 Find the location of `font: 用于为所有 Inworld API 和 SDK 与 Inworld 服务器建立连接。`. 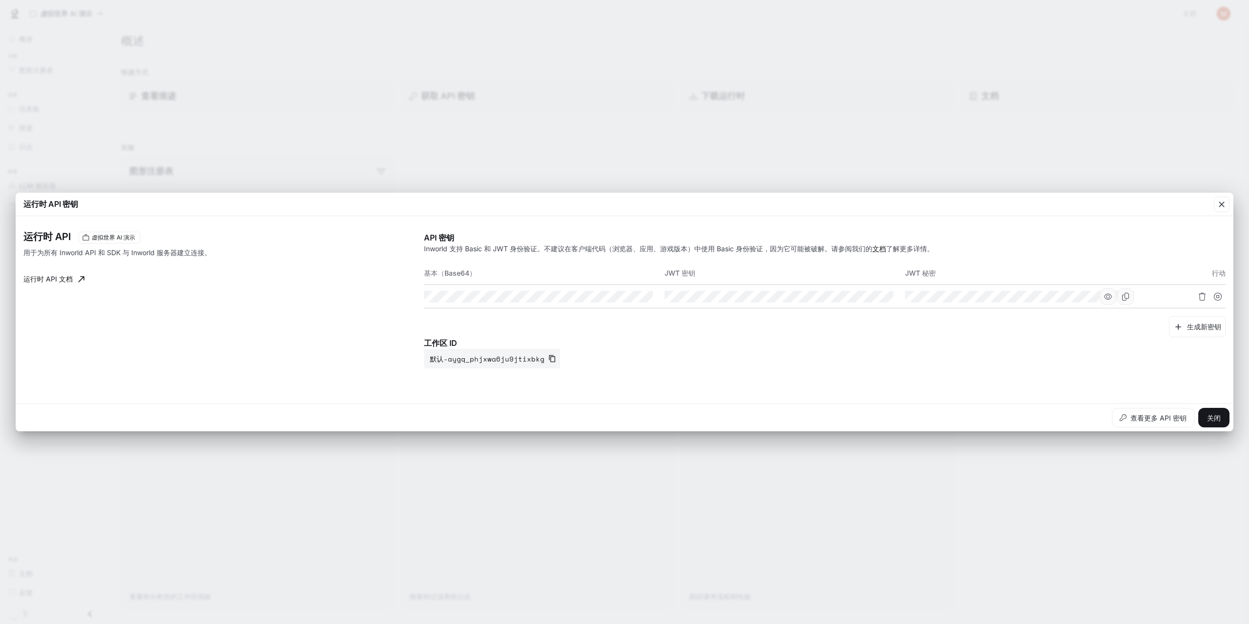

font: 用于为所有 Inworld API 和 SDK 与 Inworld 服务器建立连接。 is located at coordinates (117, 252).